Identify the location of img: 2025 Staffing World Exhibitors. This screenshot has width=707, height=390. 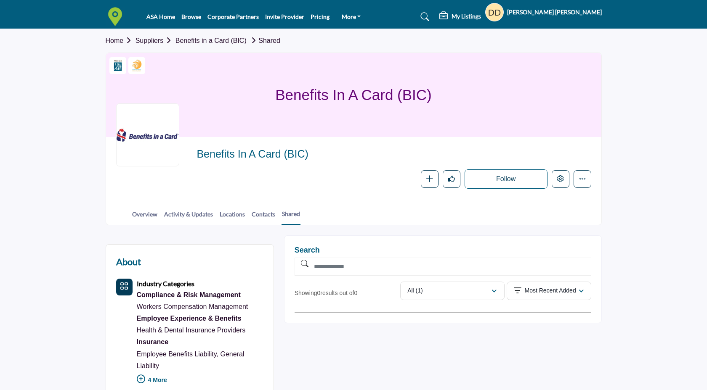
(137, 66).